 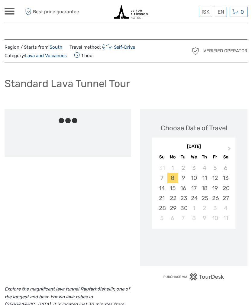 What do you see at coordinates (183, 168) in the screenshot?
I see `div: Not available Tuesday, September 2nd, 2025` at bounding box center [183, 168].